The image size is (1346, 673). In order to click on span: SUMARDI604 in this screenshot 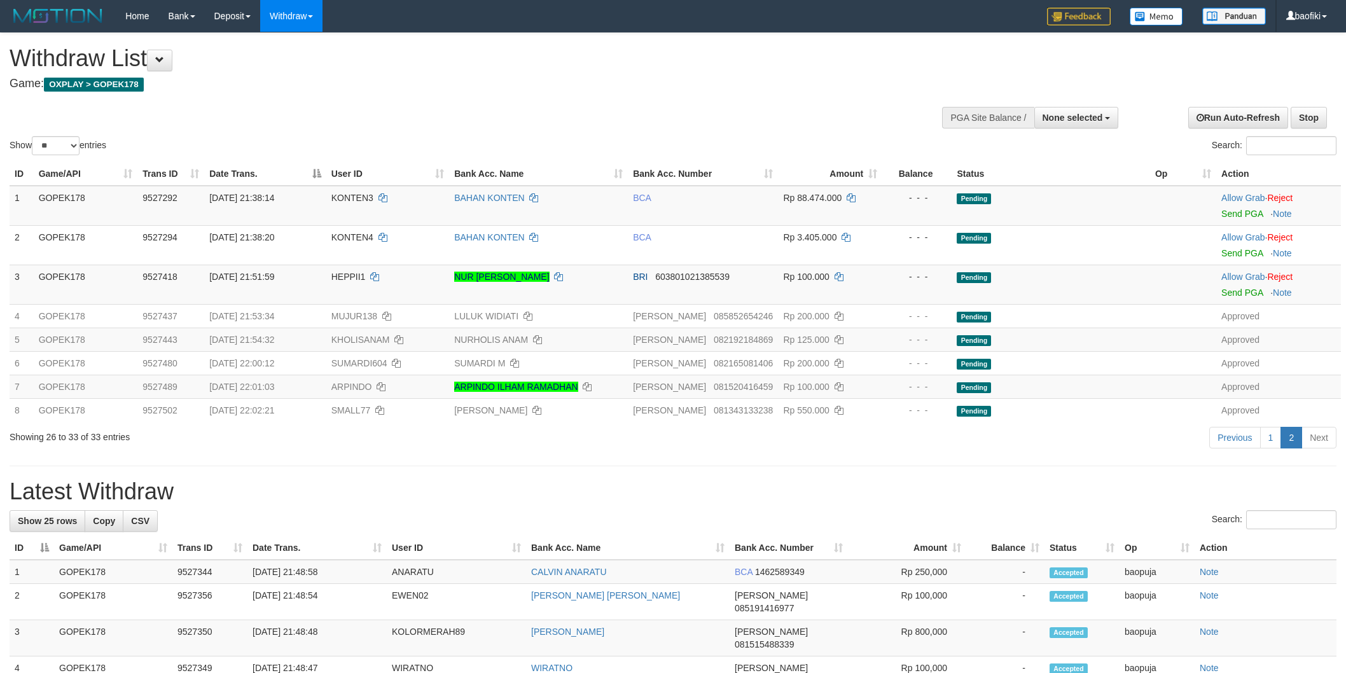, I will do `click(359, 363)`.